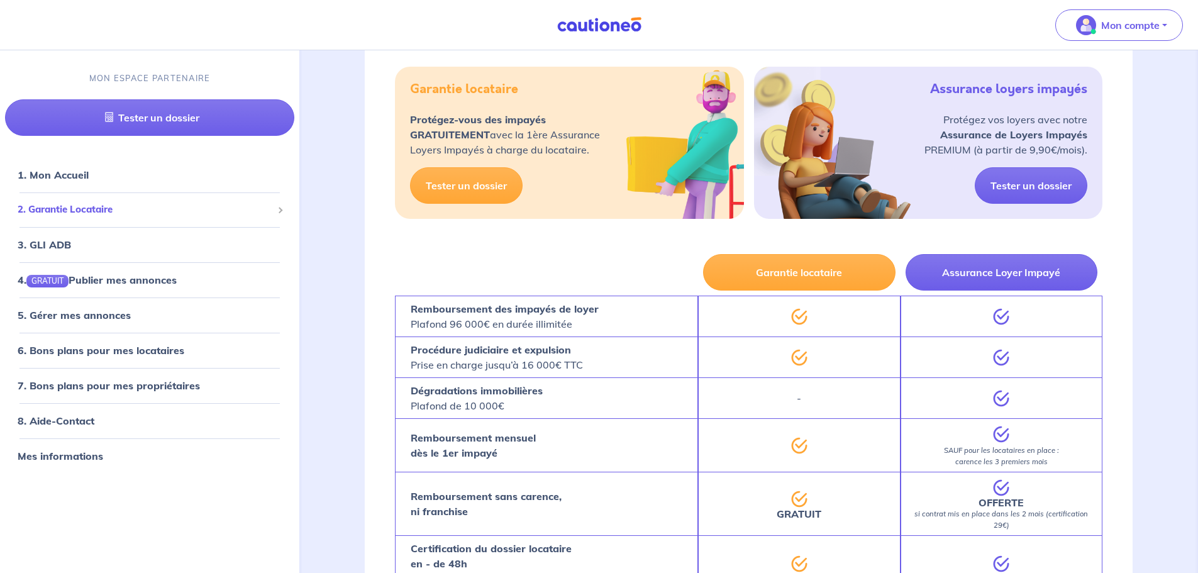 Image resolution: width=1198 pixels, height=573 pixels. Describe the element at coordinates (150, 421) in the screenshot. I see `div: 8. Aide-Contact` at that location.